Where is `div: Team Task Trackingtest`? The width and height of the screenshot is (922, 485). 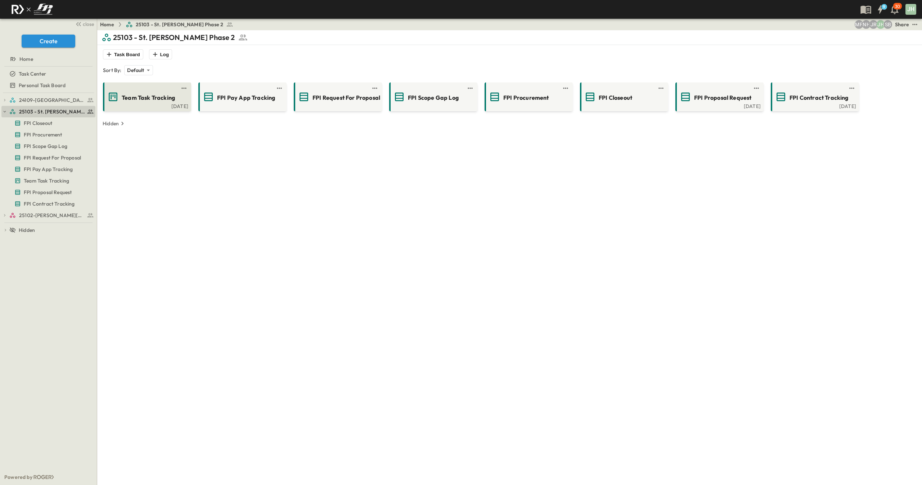
div: Team Task Trackingtest is located at coordinates (48, 181).